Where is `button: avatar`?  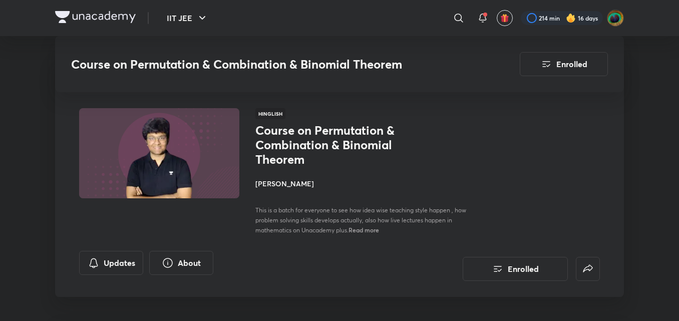 button: avatar is located at coordinates (505, 18).